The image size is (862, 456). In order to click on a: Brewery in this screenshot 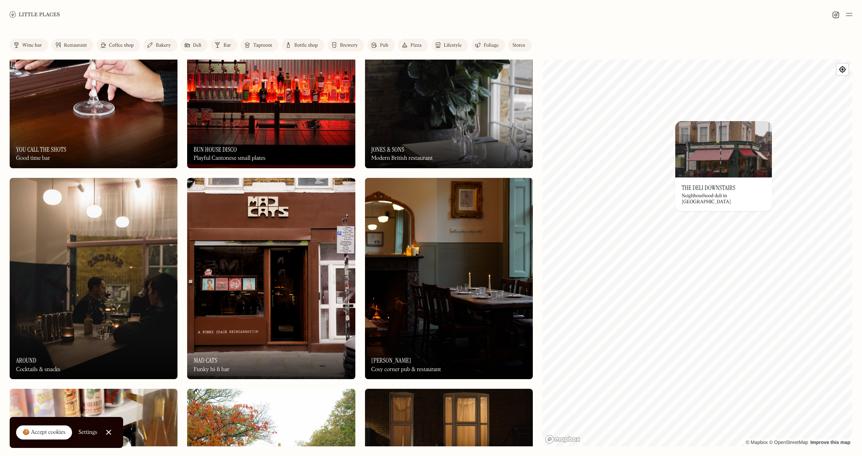, I will do `click(346, 45)`.